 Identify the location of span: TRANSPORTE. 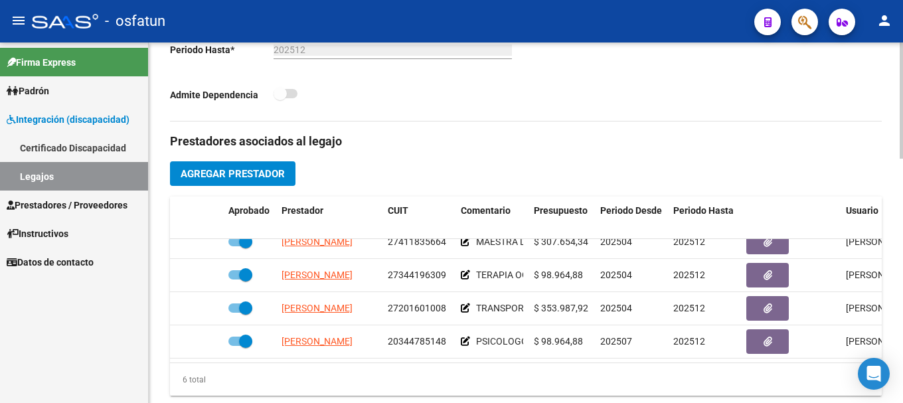
(505, 308).